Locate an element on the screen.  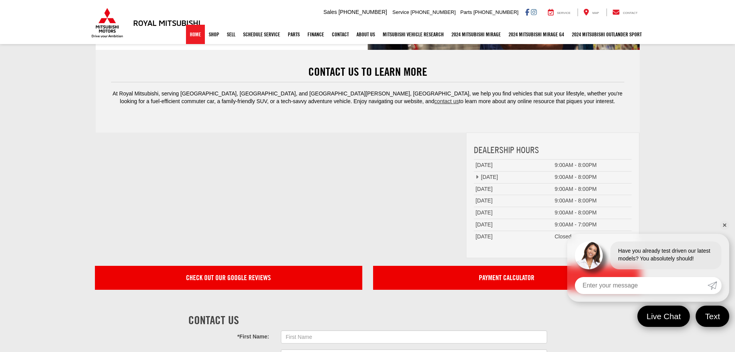
div: Have you already test driven our latest models? You absolutely should! is located at coordinates (666, 255).